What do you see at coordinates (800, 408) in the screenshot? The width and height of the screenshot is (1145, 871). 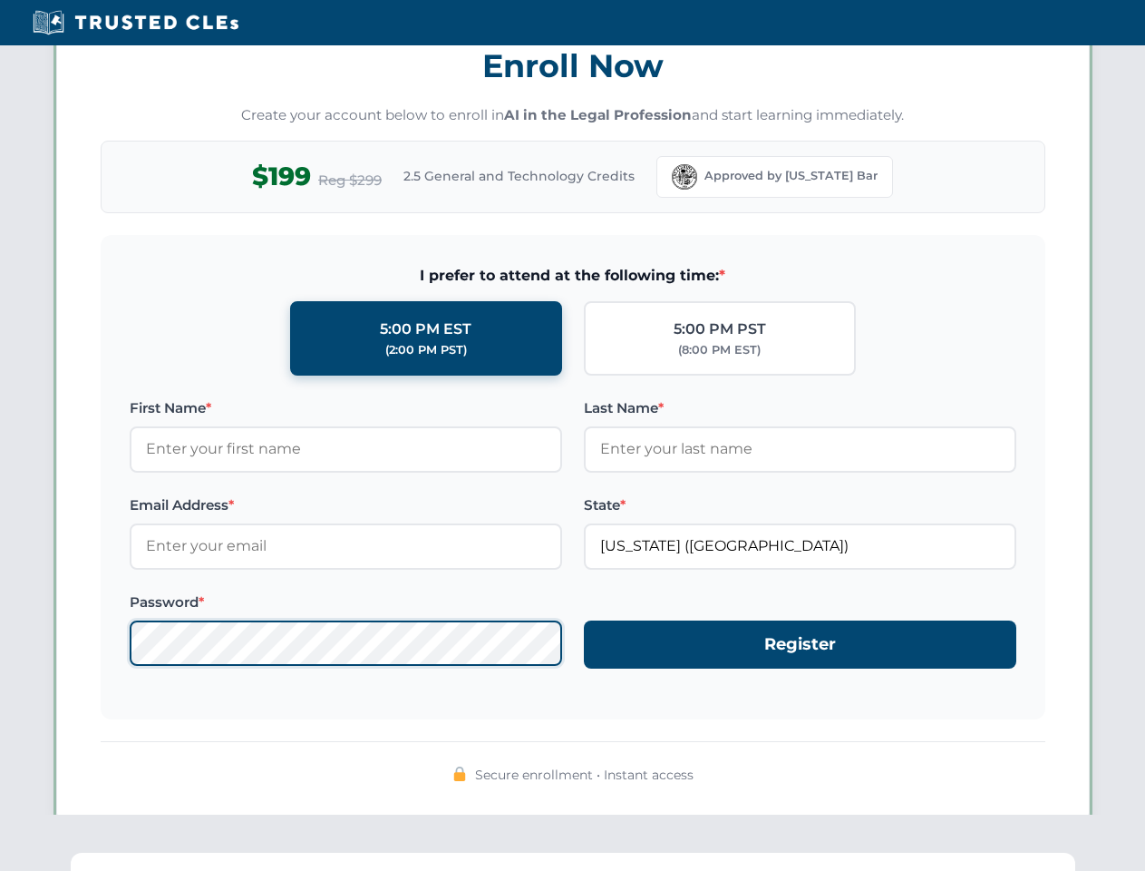 I see `label: Last Name` at bounding box center [800, 408].